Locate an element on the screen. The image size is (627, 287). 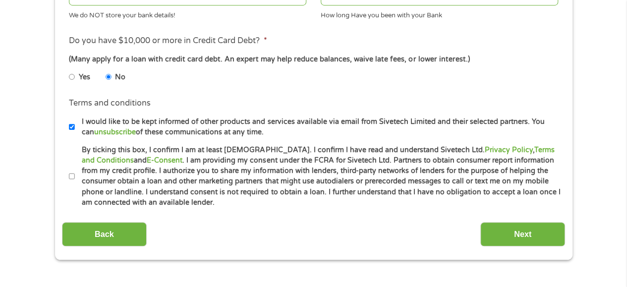
div: We do NOT store your bank details! is located at coordinates (187, 13).